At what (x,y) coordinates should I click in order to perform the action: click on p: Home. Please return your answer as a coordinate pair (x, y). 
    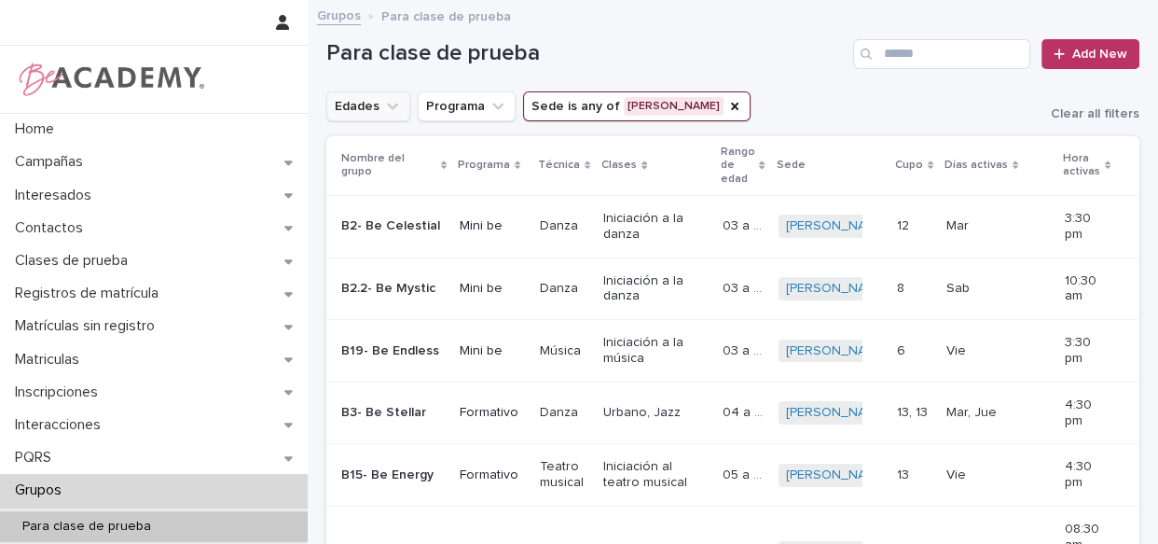
    Looking at the image, I should click on (38, 129).